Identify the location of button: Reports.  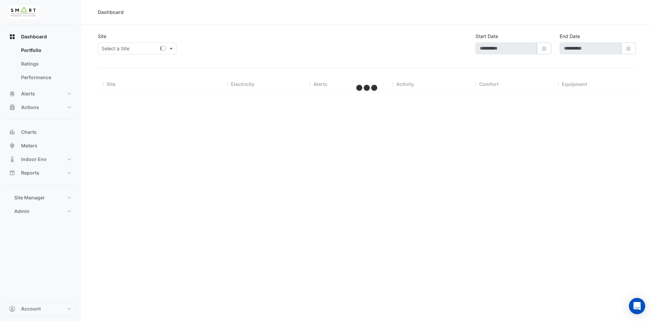
(41, 173).